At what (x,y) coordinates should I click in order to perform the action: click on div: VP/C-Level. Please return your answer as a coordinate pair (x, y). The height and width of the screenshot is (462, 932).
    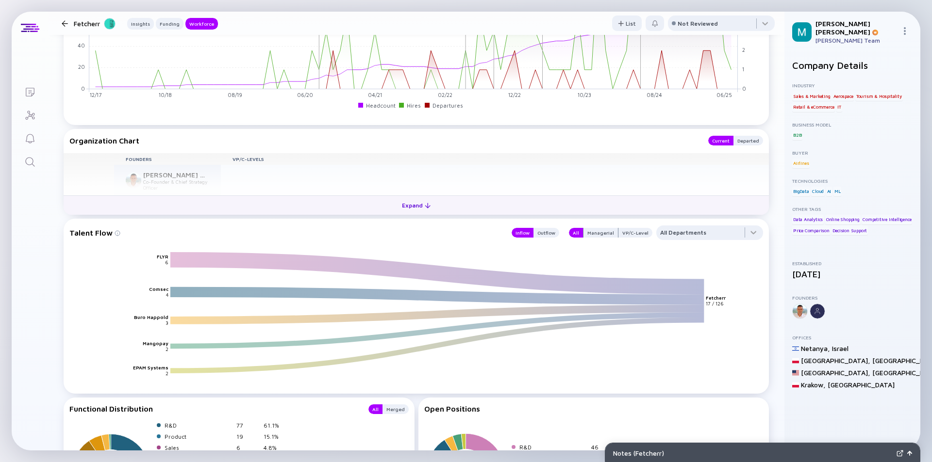
    Looking at the image, I should click on (635, 233).